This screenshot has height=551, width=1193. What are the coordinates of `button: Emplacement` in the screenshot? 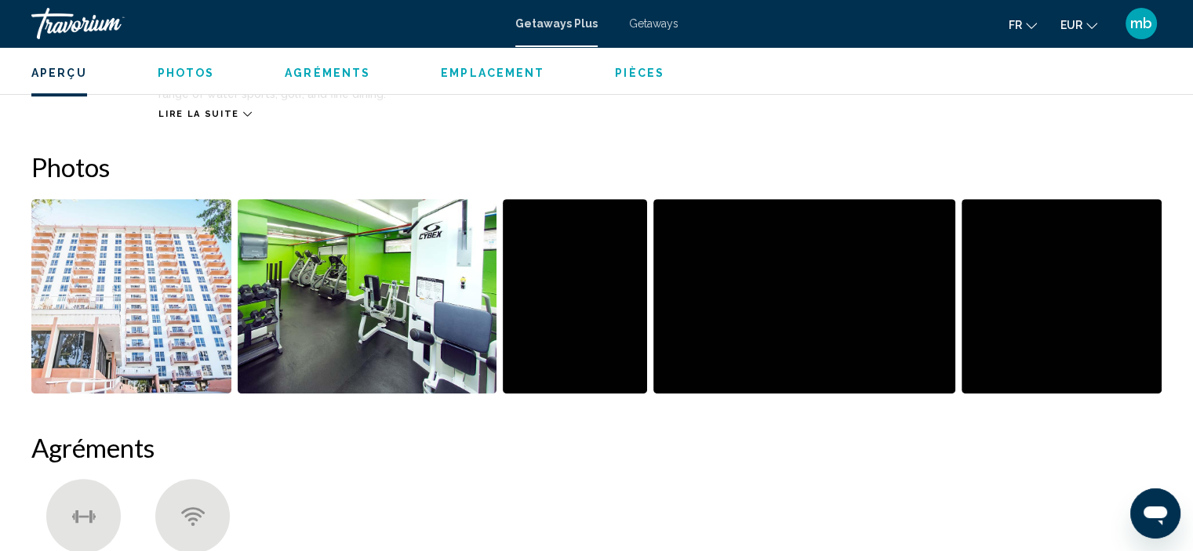 It's located at (492, 73).